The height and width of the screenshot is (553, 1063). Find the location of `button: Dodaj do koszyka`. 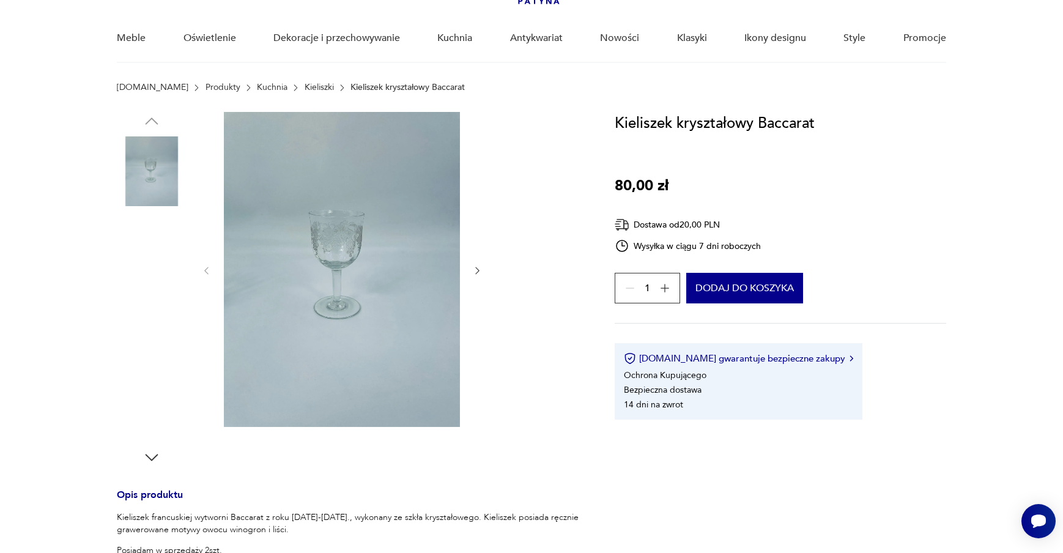

button: Dodaj do koszyka is located at coordinates (744, 288).